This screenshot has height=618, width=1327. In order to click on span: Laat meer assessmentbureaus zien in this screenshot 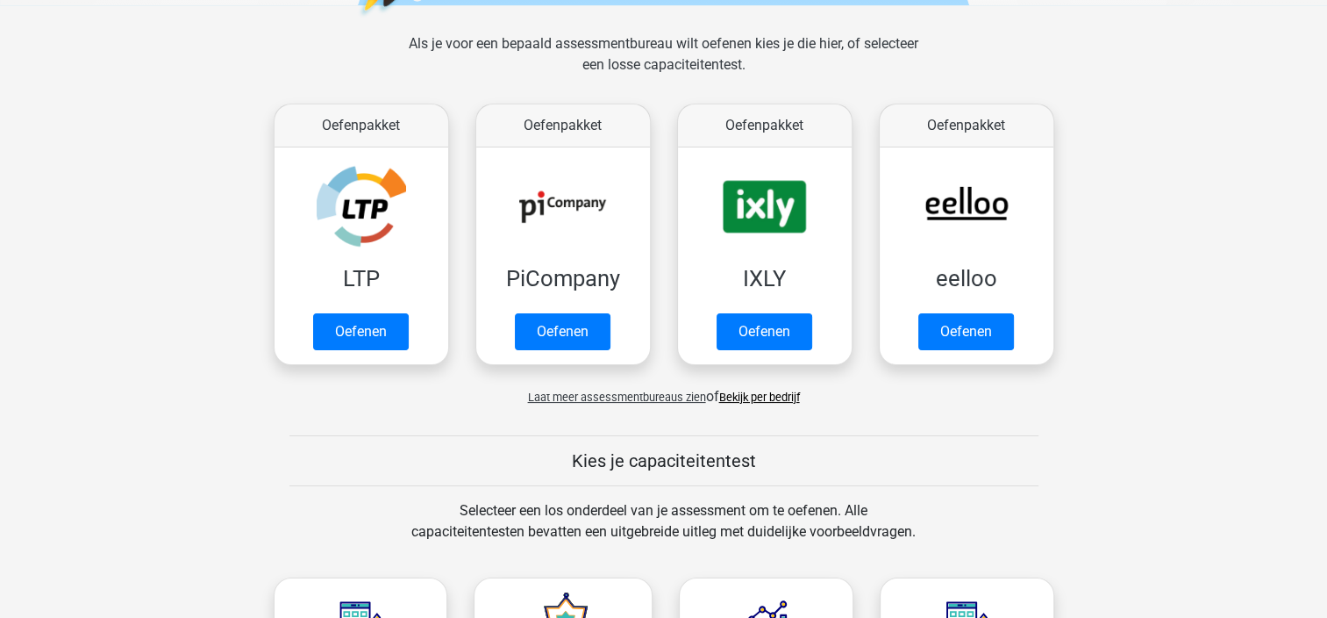, I will do `click(617, 397)`.